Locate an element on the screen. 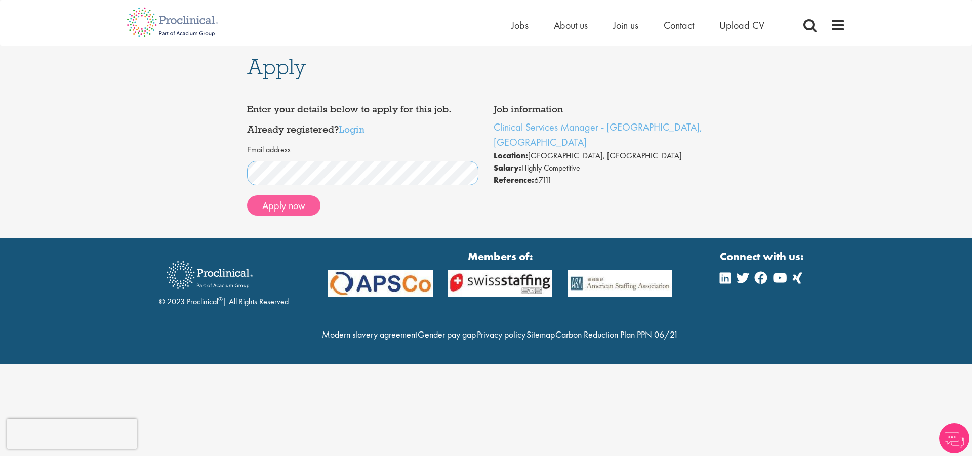 The width and height of the screenshot is (972, 456). a: Upload CV is located at coordinates (742, 25).